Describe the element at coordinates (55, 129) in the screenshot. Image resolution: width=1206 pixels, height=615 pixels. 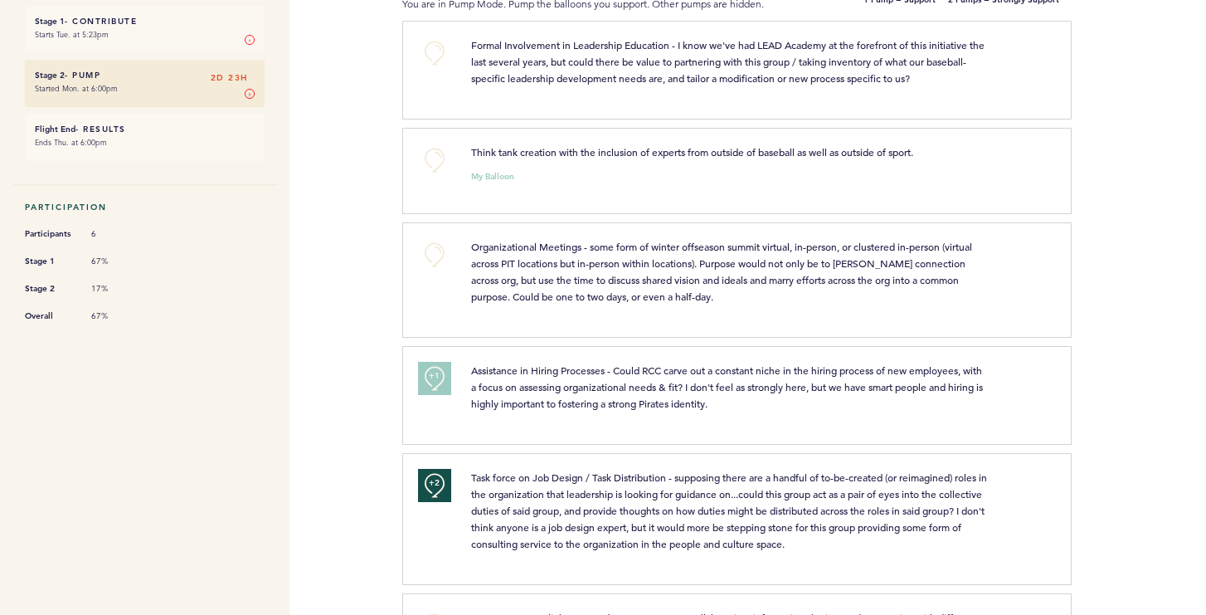
I see `small: Flight End` at that location.